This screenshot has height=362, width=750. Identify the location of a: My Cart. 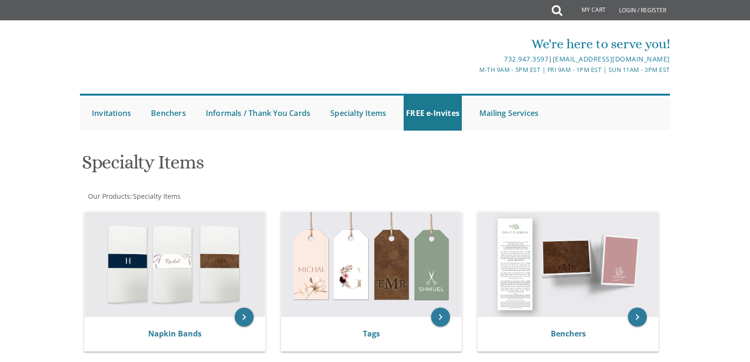
(587, 10).